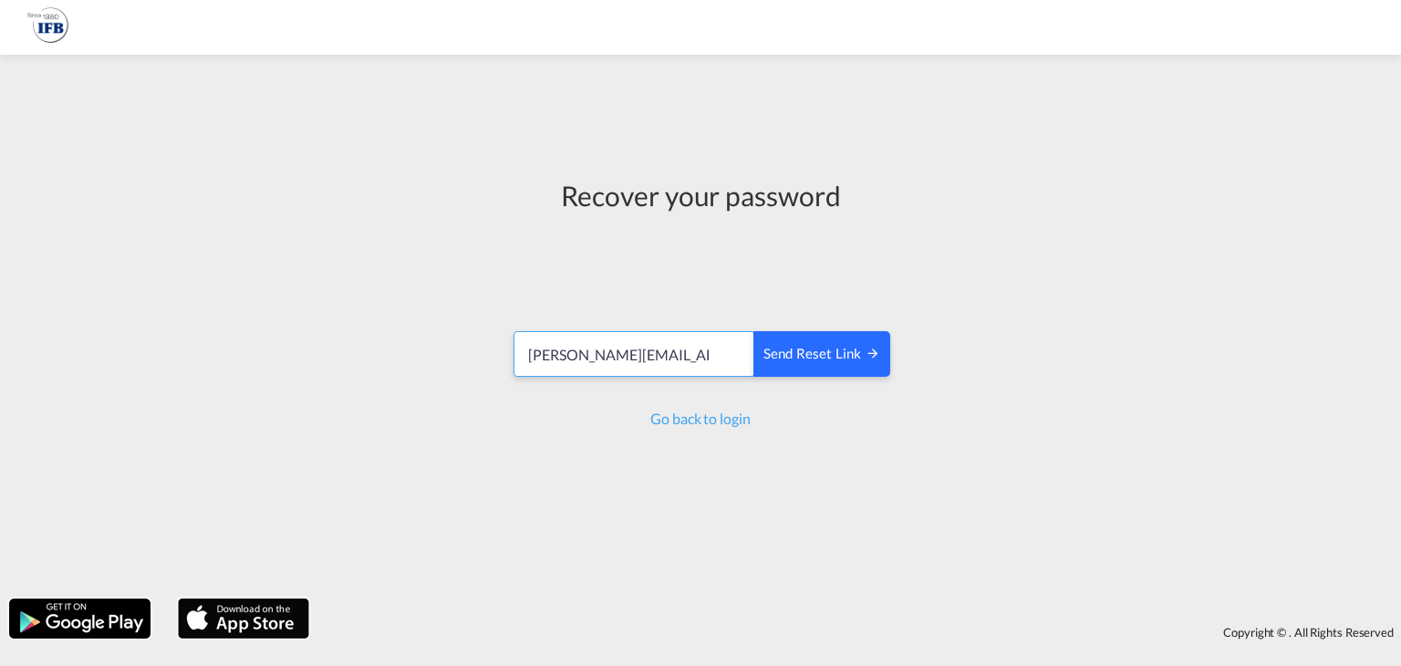 This screenshot has height=666, width=1401. I want to click on div: Copyright © . All Rights Reserved, so click(859, 632).